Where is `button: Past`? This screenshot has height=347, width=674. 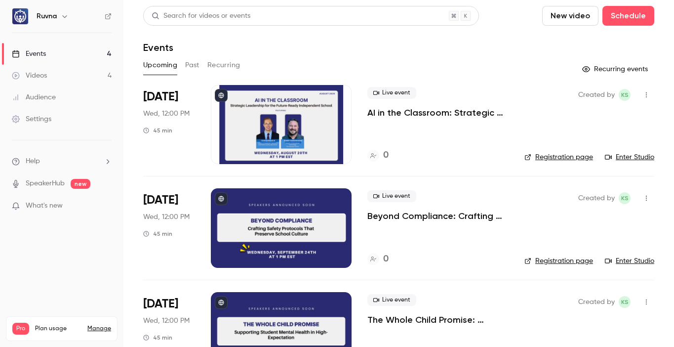 button: Past is located at coordinates (192, 65).